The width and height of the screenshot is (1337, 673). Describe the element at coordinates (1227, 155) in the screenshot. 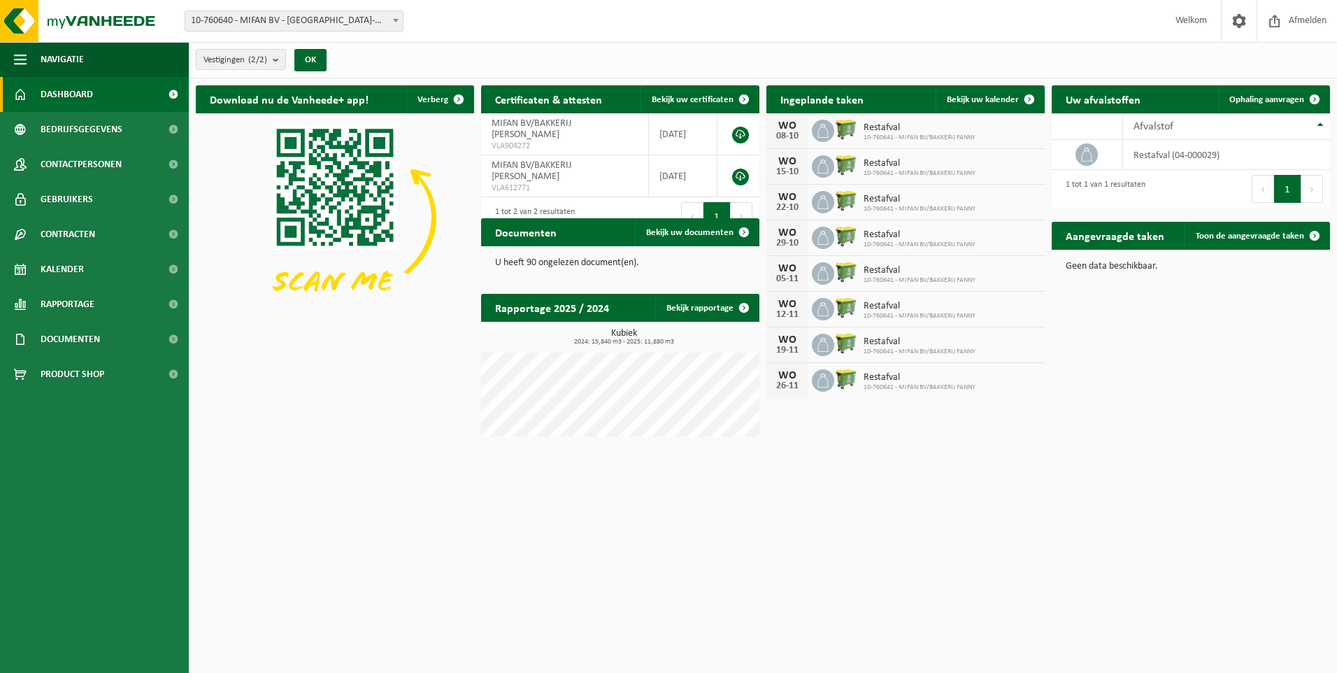

I see `td: restafval (04-000029)` at that location.